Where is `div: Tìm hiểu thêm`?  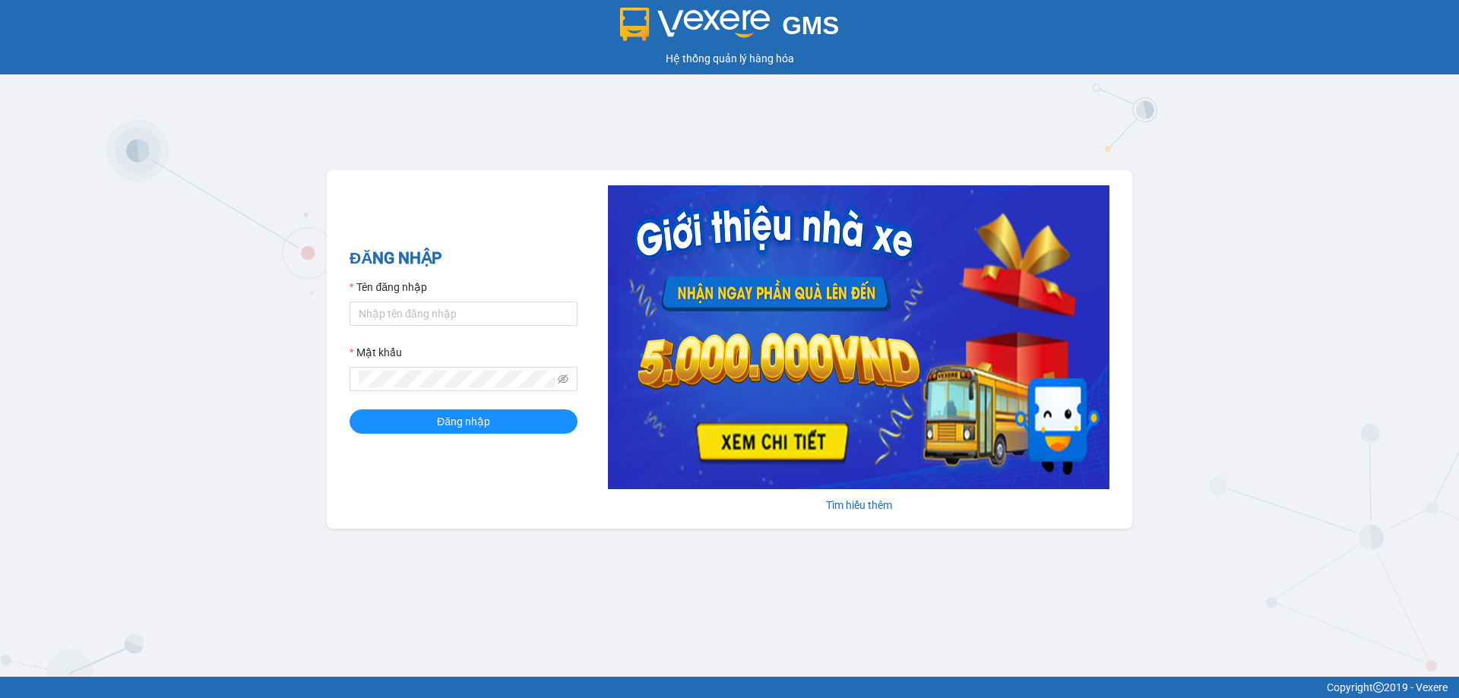
div: Tìm hiểu thêm is located at coordinates (859, 505).